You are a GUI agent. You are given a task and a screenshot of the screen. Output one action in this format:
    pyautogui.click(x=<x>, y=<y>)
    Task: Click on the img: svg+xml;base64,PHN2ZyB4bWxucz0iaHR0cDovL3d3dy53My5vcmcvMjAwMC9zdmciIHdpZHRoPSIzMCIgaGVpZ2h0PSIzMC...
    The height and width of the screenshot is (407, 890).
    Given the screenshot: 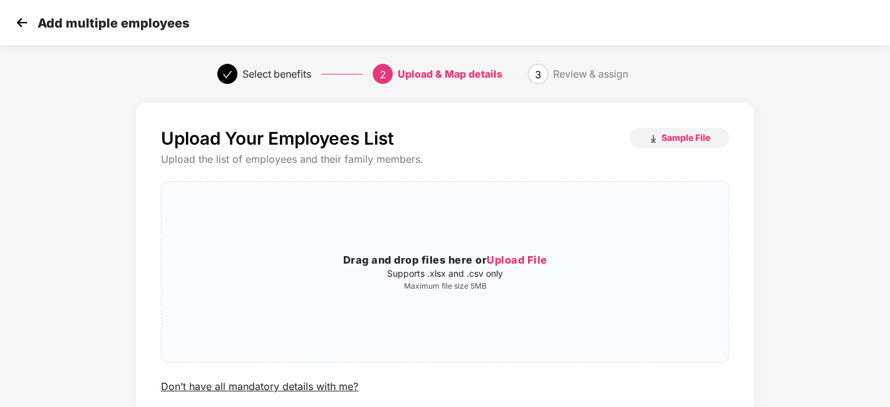 What is the action you would take?
    pyautogui.click(x=22, y=23)
    